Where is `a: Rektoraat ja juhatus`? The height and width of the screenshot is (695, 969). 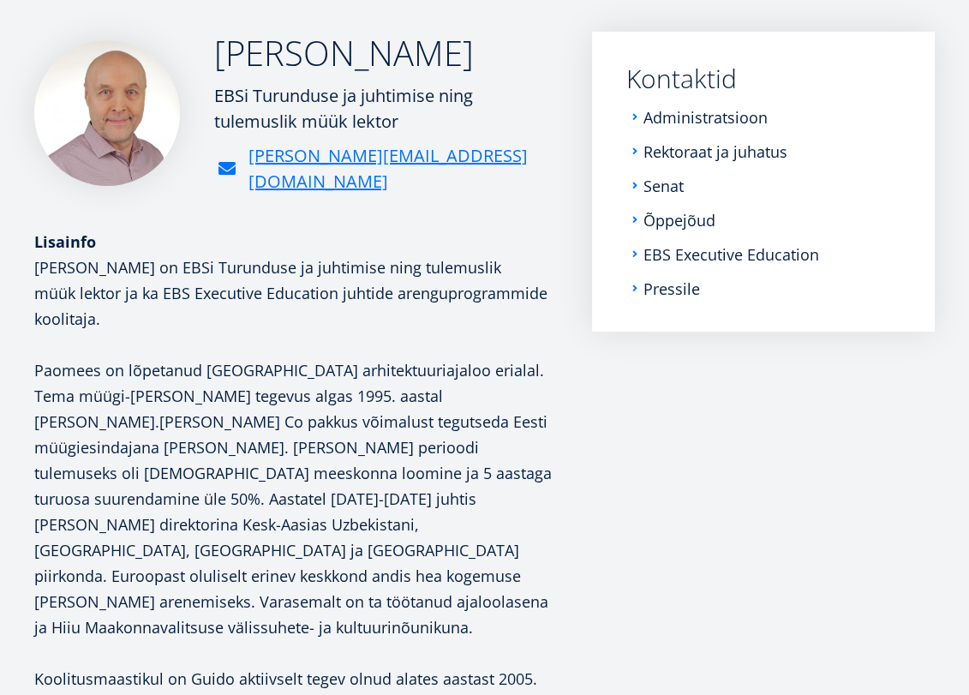 a: Rektoraat ja juhatus is located at coordinates (715, 152).